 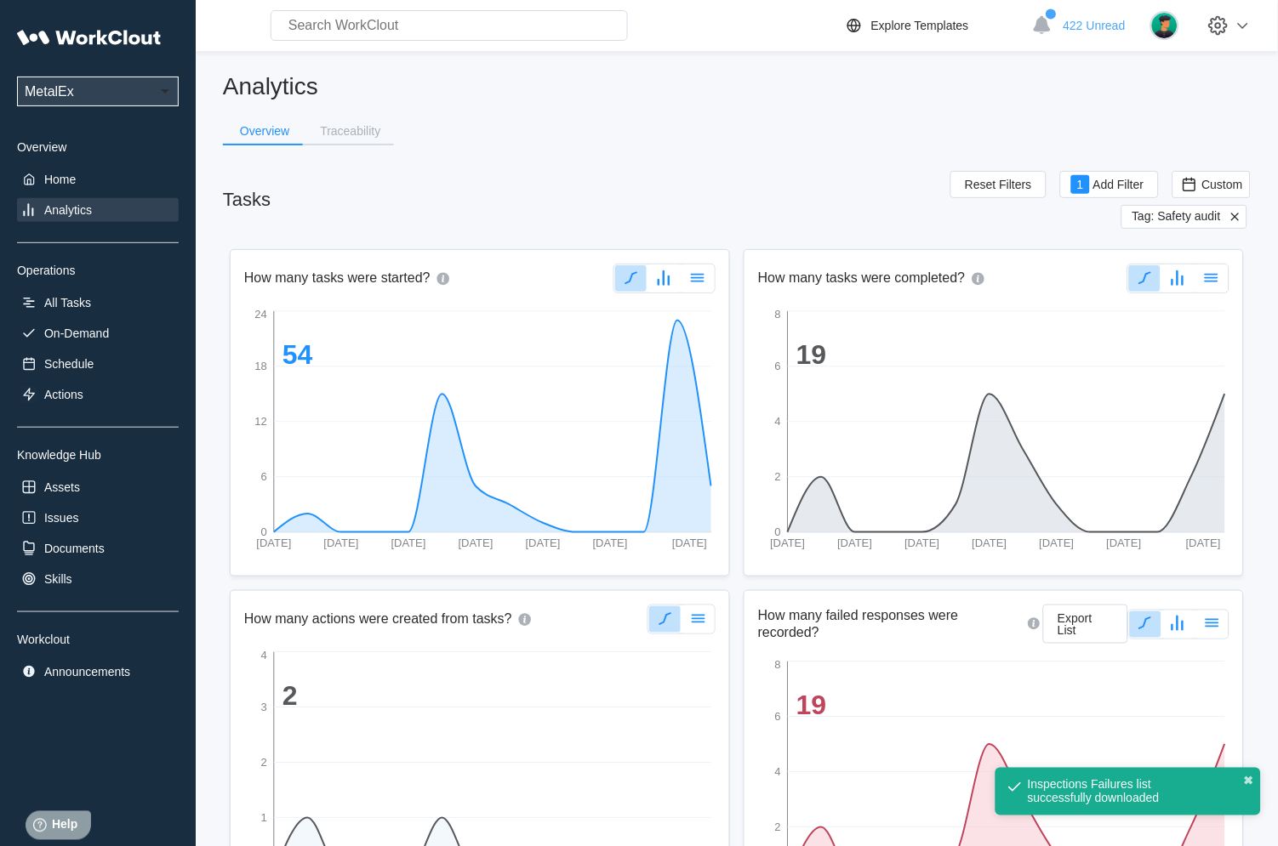 I want to click on div: Schedule, so click(x=69, y=364).